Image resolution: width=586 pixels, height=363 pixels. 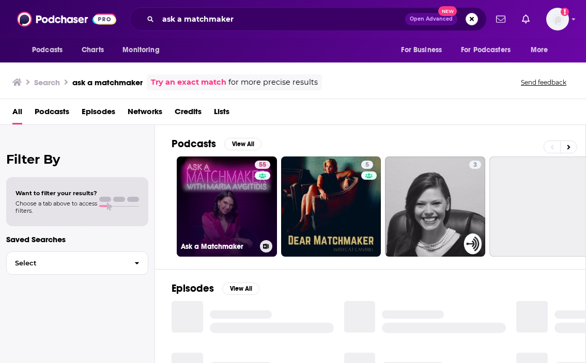 I want to click on a: Podchaser - Follow, Share and Rate Podcasts, so click(x=67, y=19).